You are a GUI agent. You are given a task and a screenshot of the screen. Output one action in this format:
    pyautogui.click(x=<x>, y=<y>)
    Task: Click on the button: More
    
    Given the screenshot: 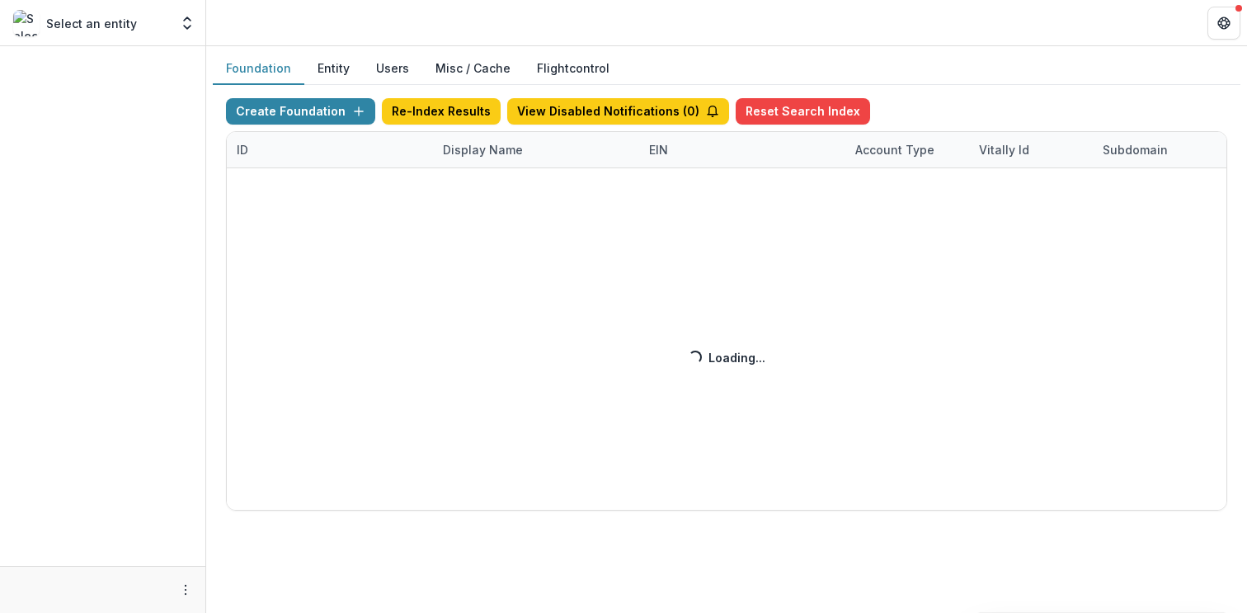 What is the action you would take?
    pyautogui.click(x=186, y=590)
    